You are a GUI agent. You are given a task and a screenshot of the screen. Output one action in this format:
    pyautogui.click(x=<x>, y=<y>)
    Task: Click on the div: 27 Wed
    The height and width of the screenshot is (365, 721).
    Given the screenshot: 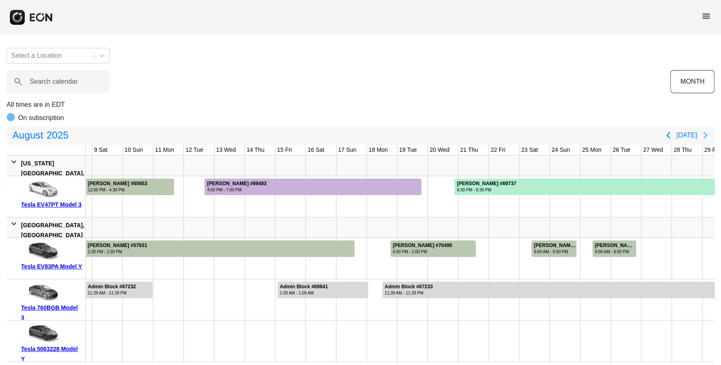 What is the action you would take?
    pyautogui.click(x=653, y=150)
    